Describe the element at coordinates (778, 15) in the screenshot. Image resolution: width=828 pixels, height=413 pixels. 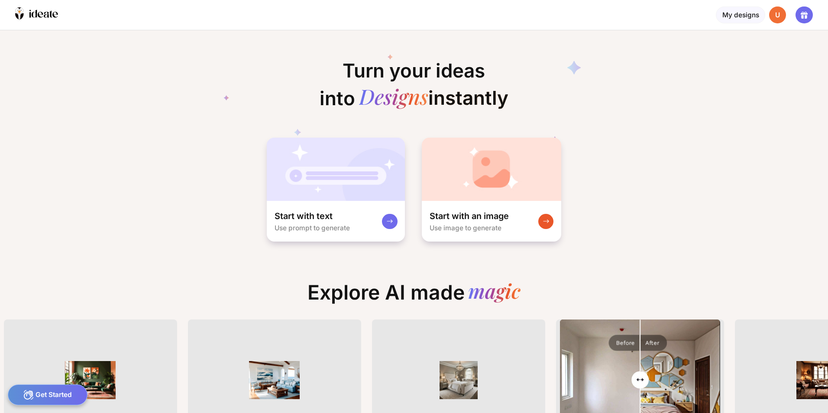
I see `div: U` at that location.